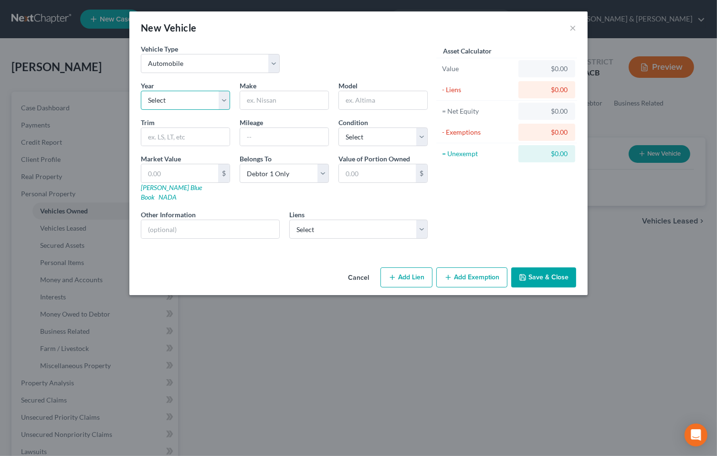 Image resolution: width=717 pixels, height=456 pixels. Describe the element at coordinates (210, 229) in the screenshot. I see `input: (optional)` at that location.